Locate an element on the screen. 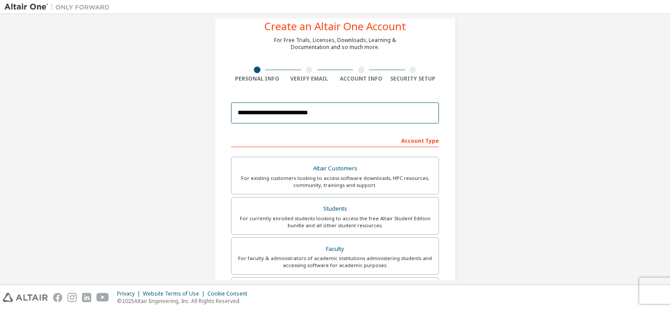 The width and height of the screenshot is (670, 310). div: Create an Altair One Account is located at coordinates (335, 26).